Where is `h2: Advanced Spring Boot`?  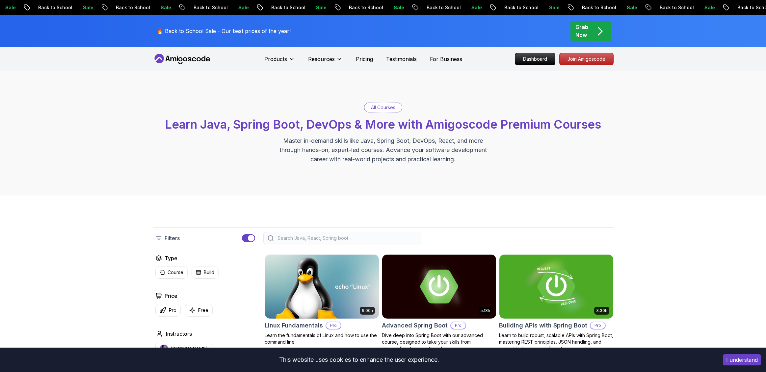
h2: Advanced Spring Boot is located at coordinates (415, 325).